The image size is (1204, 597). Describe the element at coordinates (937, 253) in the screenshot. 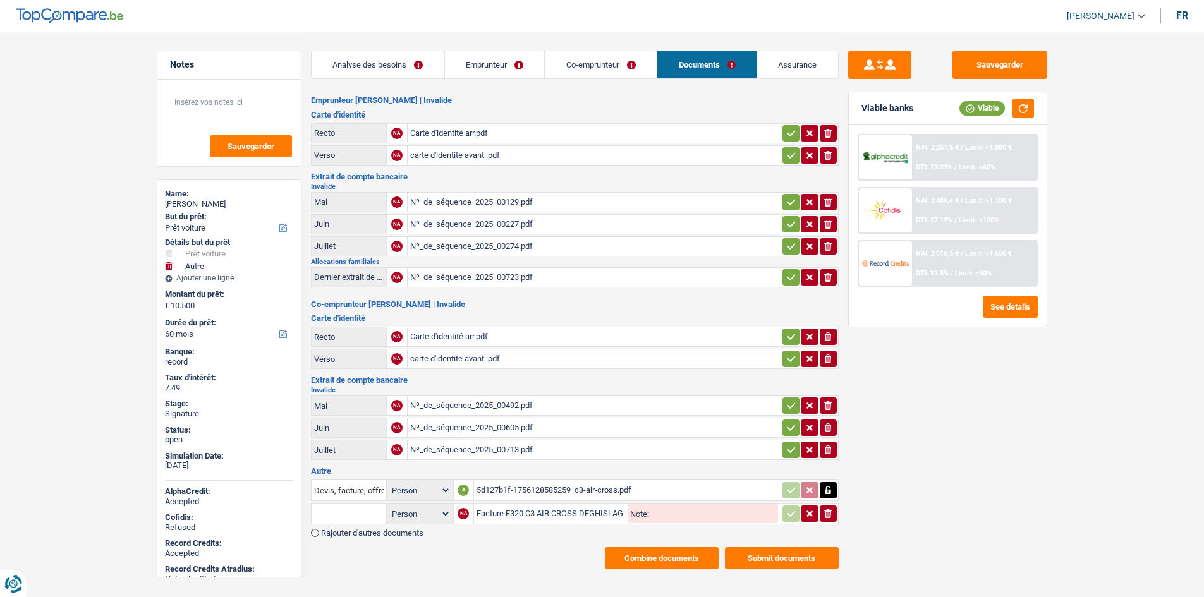

I see `span: NAI: 2 016,5 €` at that location.